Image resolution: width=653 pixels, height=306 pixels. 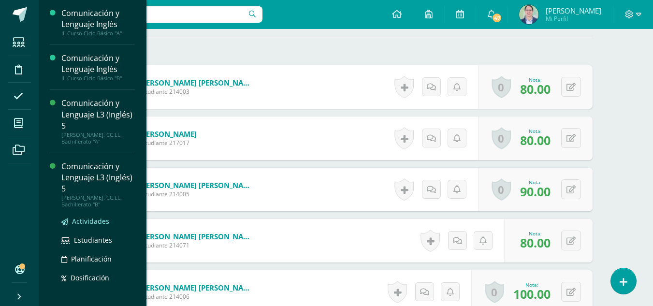 I want to click on span: 47, so click(x=497, y=18).